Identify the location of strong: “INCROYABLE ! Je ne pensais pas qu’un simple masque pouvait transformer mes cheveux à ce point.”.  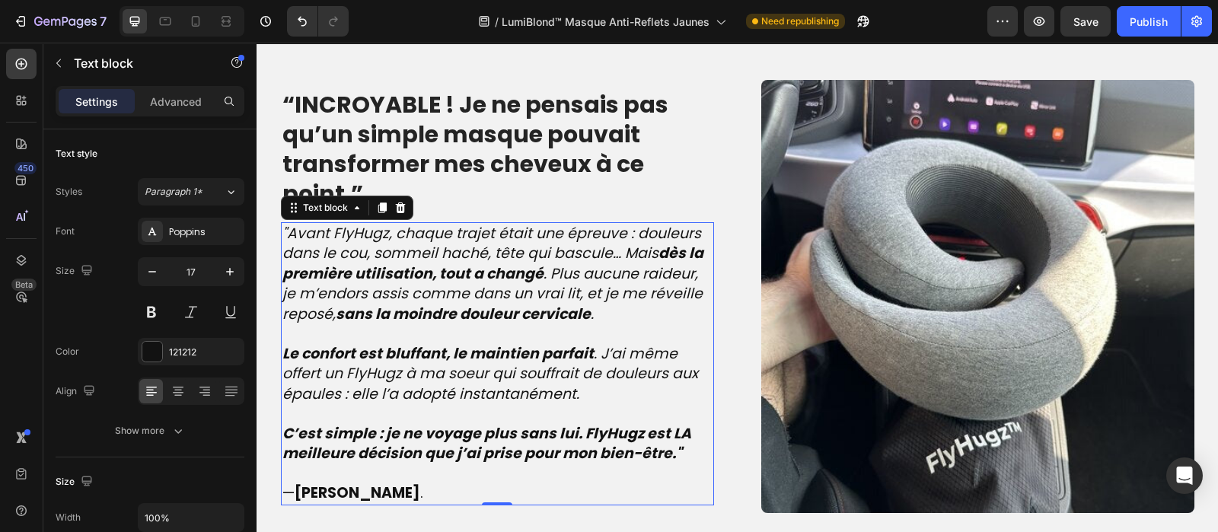
(219, 107).